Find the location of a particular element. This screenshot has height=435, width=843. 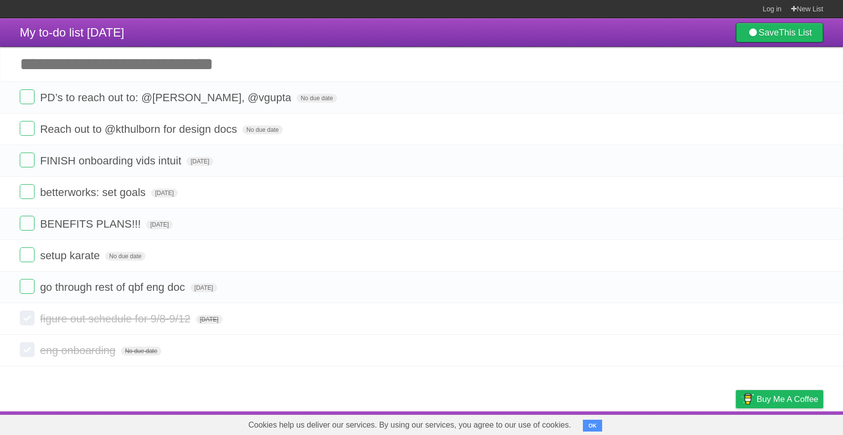

span: figure out schedule for 9/8-9/12 is located at coordinates (116, 318).